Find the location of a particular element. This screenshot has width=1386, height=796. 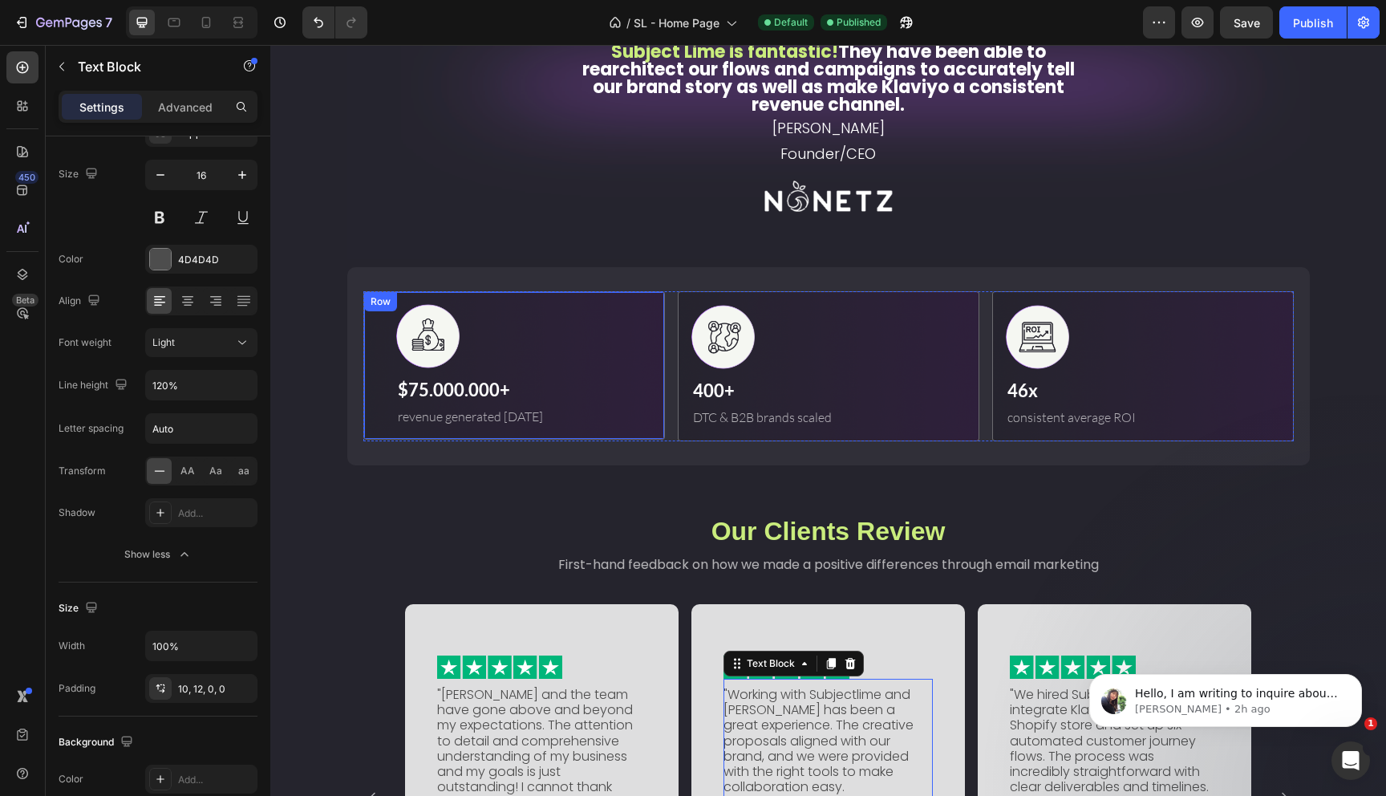

span: Default is located at coordinates (791, 22).